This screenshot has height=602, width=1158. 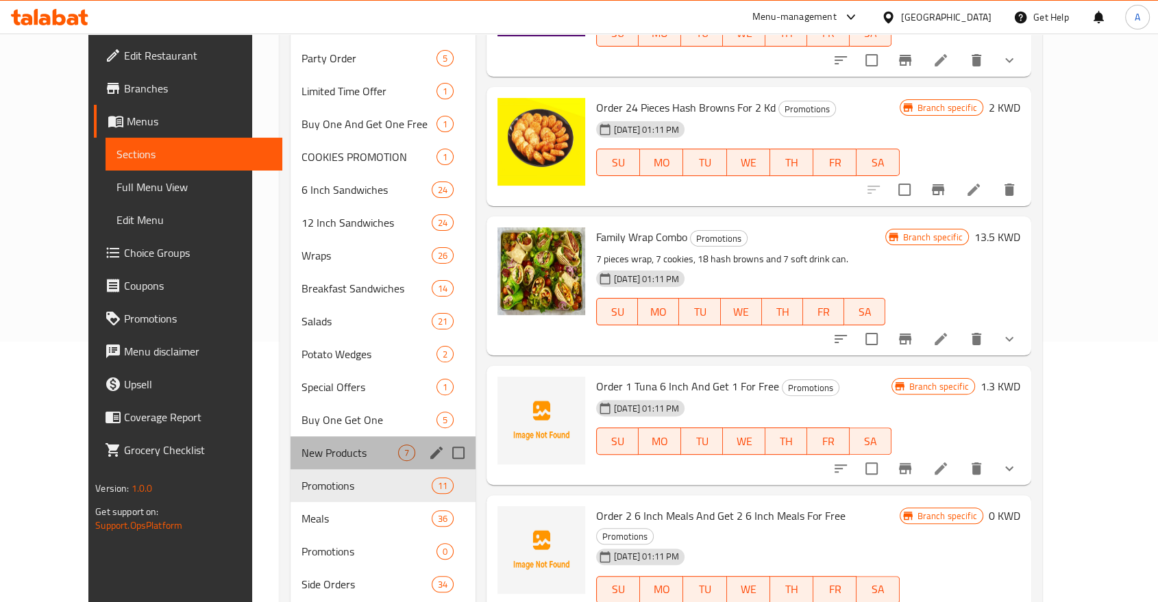 What do you see at coordinates (1000, 386) in the screenshot?
I see `h6: 1.3 KWD` at bounding box center [1000, 386].